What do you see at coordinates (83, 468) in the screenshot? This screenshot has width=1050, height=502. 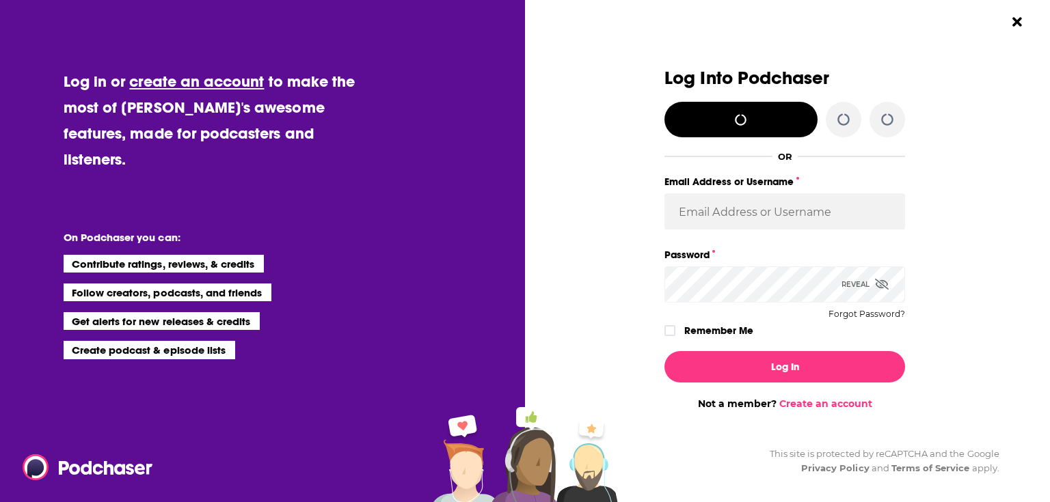 I see `a: Podchaser - Follow, Share and Rate Podcasts` at bounding box center [83, 468].